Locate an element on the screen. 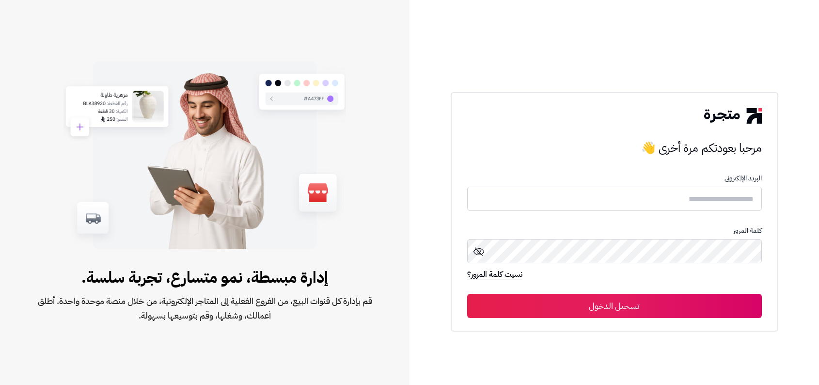 The height and width of the screenshot is (385, 819). h3: مرحبا بعودتكم مرة أخرى 👋 is located at coordinates (614, 148).